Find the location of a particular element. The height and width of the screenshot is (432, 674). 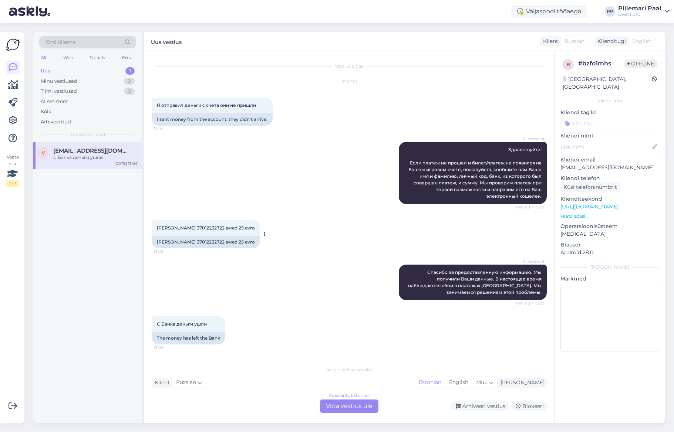

div: Valige keel ja vastake is located at coordinates (349, 370).